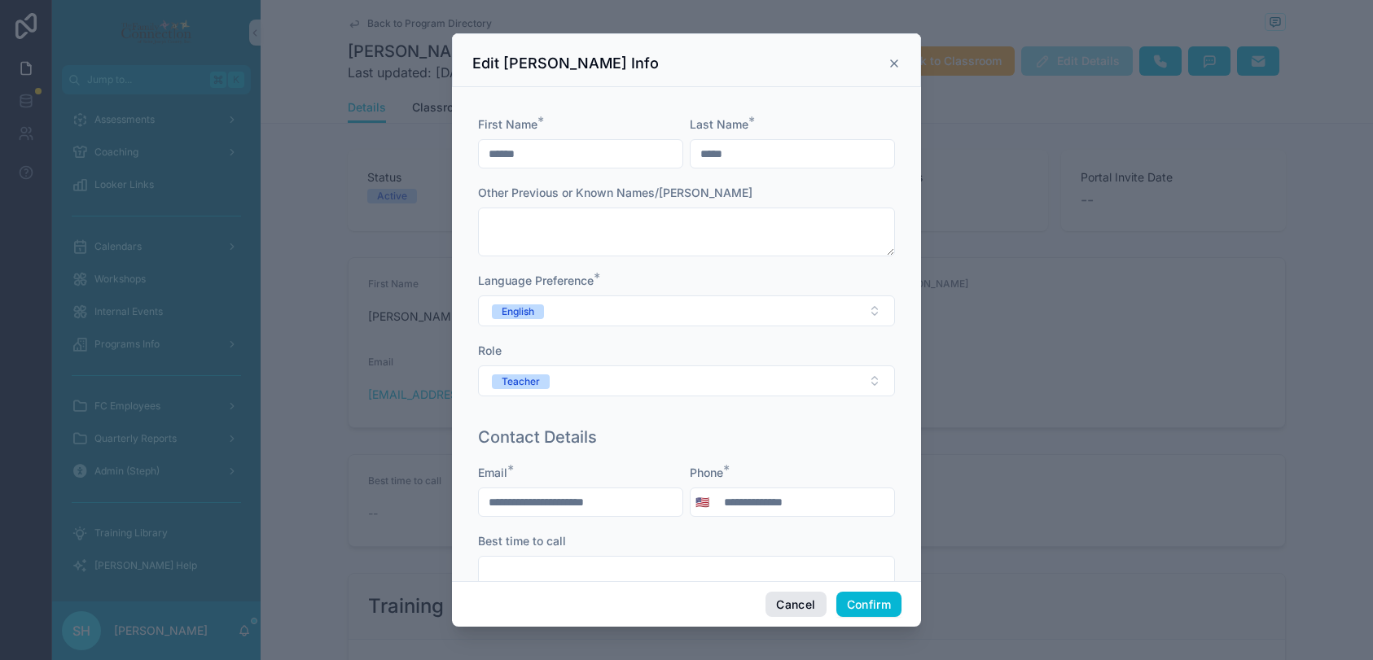 The height and width of the screenshot is (660, 1373). What do you see at coordinates (489, 350) in the screenshot?
I see `span: Role` at bounding box center [489, 350].